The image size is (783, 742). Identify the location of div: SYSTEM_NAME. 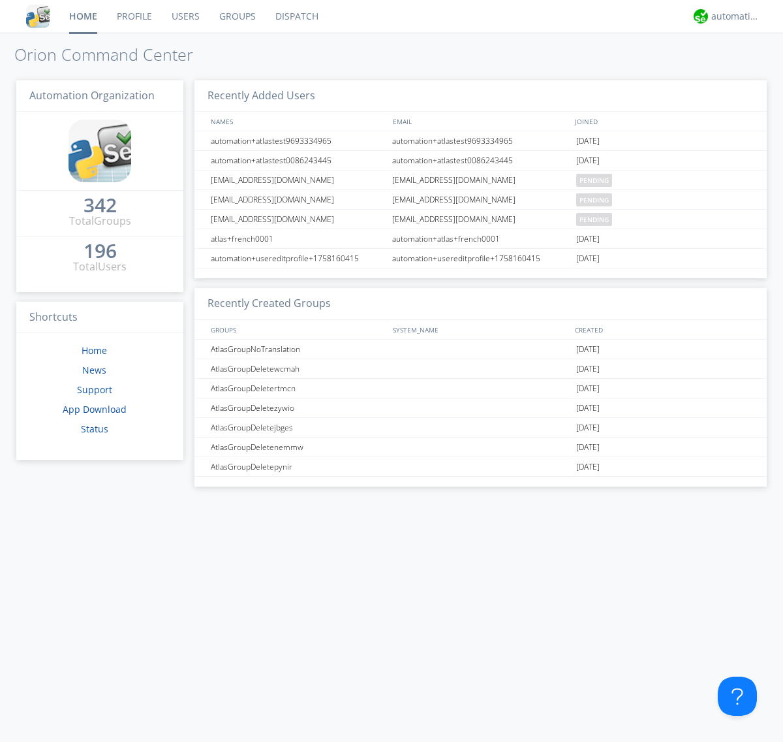
(481, 329).